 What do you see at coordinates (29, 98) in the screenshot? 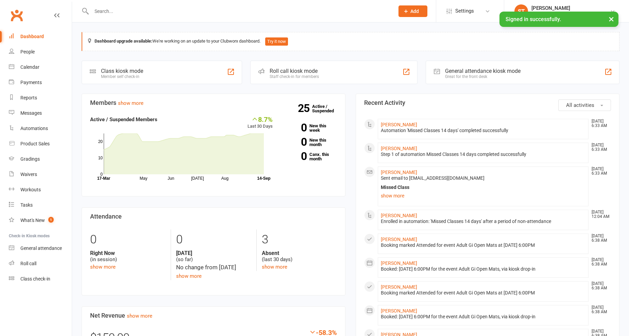
I see `div: Reports` at bounding box center [29, 98].